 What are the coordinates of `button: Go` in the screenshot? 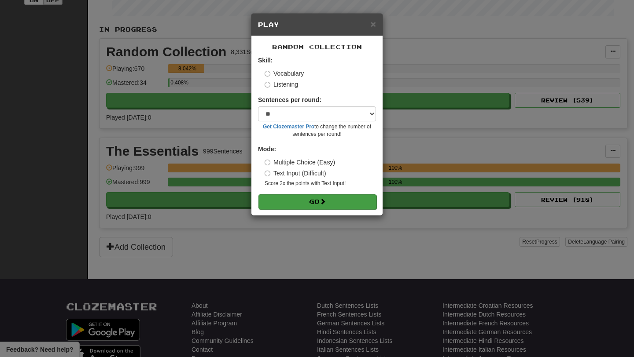 It's located at (317, 202).